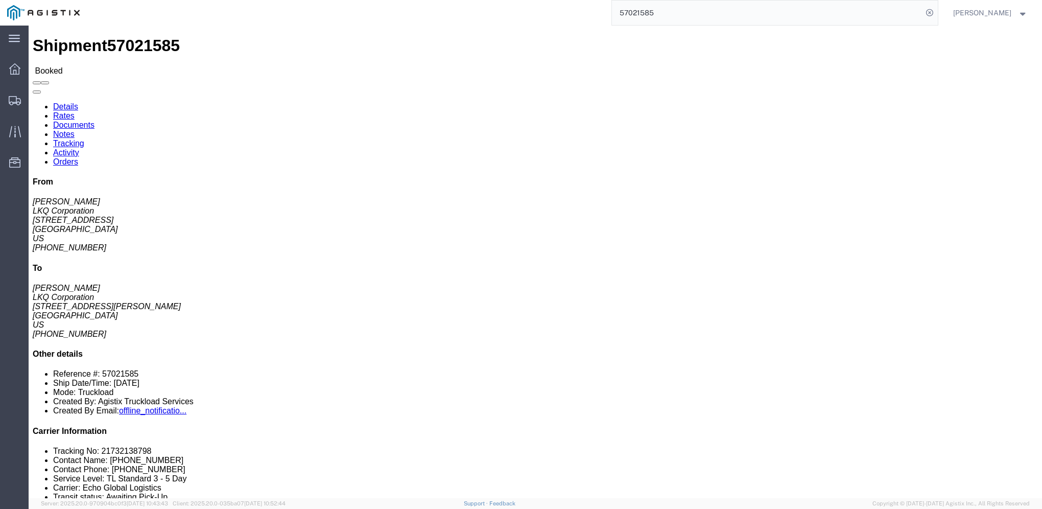 This screenshot has height=509, width=1042. What do you see at coordinates (982, 13) in the screenshot?
I see `span: Nathan Seeley` at bounding box center [982, 13].